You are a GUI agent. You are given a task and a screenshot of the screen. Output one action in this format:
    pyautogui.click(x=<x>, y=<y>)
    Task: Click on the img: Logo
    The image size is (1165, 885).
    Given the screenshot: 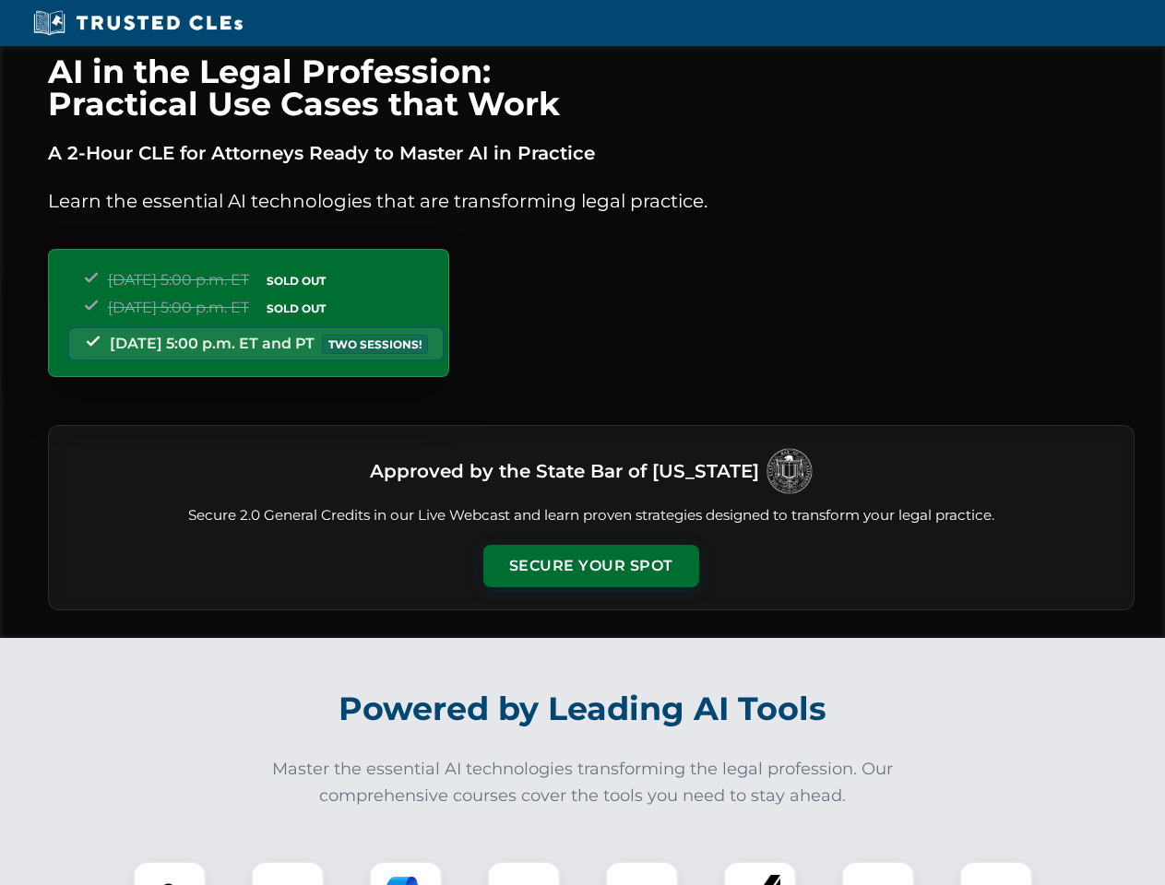 What is the action you would take?
    pyautogui.click(x=790, y=471)
    